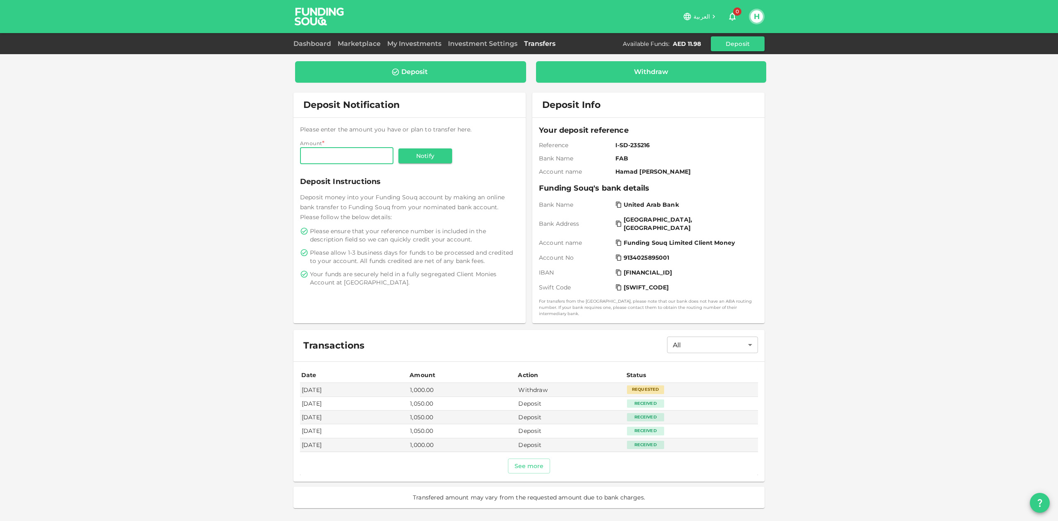 The image size is (1058, 521). What do you see at coordinates (646, 257) in the screenshot?
I see `span: 9134025895001` at bounding box center [646, 257].